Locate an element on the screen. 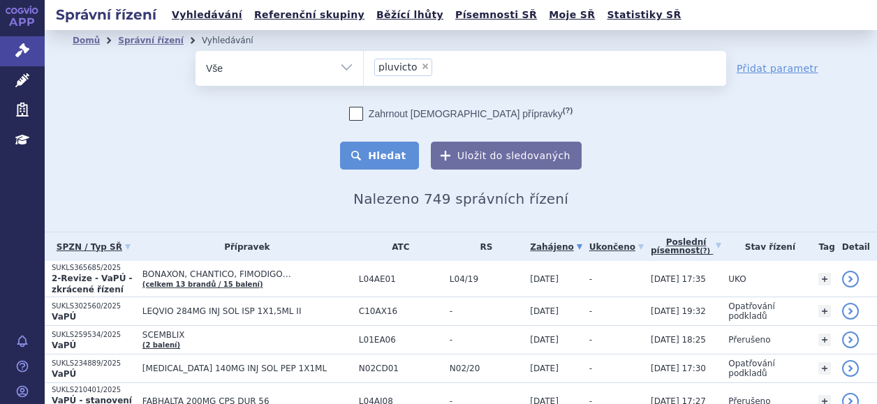 This screenshot has width=877, height=404. p: SUKLS302560/2025 is located at coordinates (94, 306).